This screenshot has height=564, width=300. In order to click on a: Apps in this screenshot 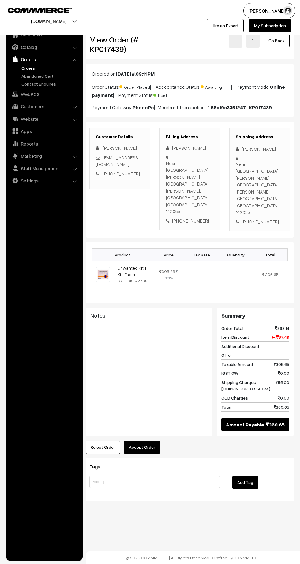, I will do `click(44, 131)`.